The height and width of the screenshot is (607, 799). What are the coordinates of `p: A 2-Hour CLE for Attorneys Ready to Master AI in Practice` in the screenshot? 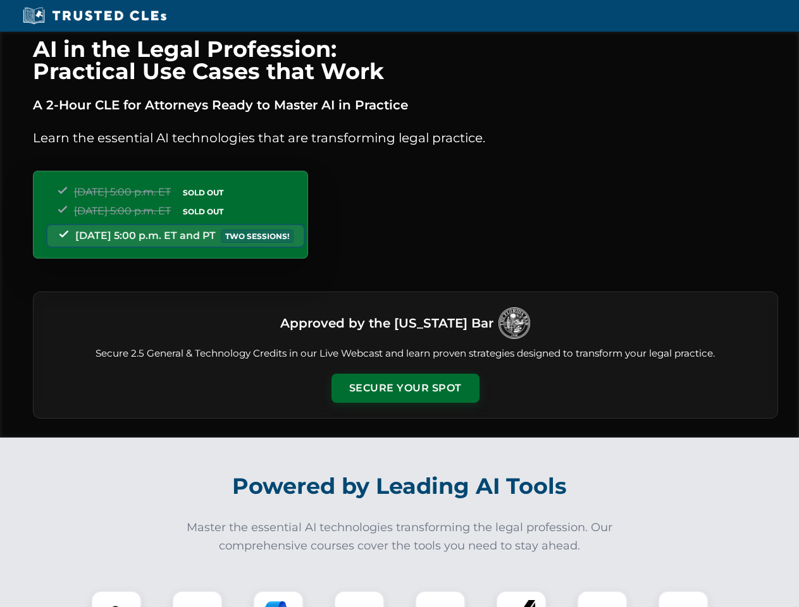 It's located at (405, 105).